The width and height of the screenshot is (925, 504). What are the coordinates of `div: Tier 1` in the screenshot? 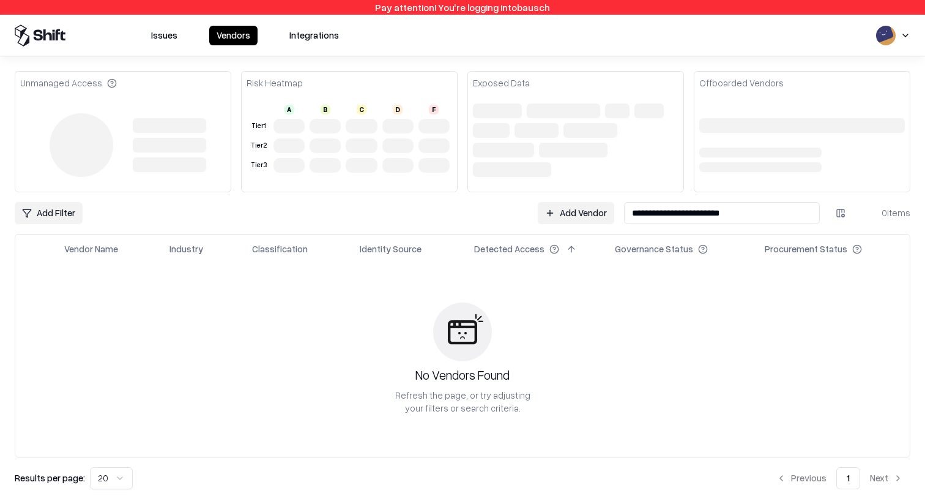 It's located at (259, 125).